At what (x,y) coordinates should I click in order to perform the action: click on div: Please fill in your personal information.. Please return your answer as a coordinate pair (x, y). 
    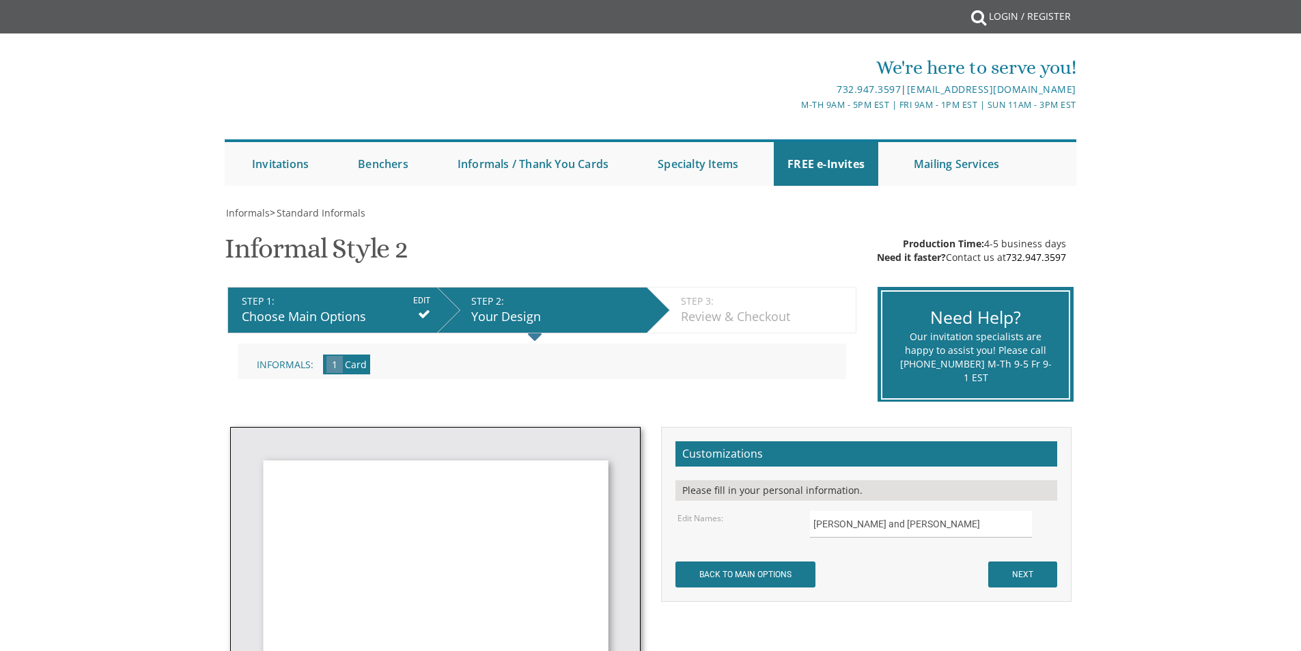
    Looking at the image, I should click on (866, 490).